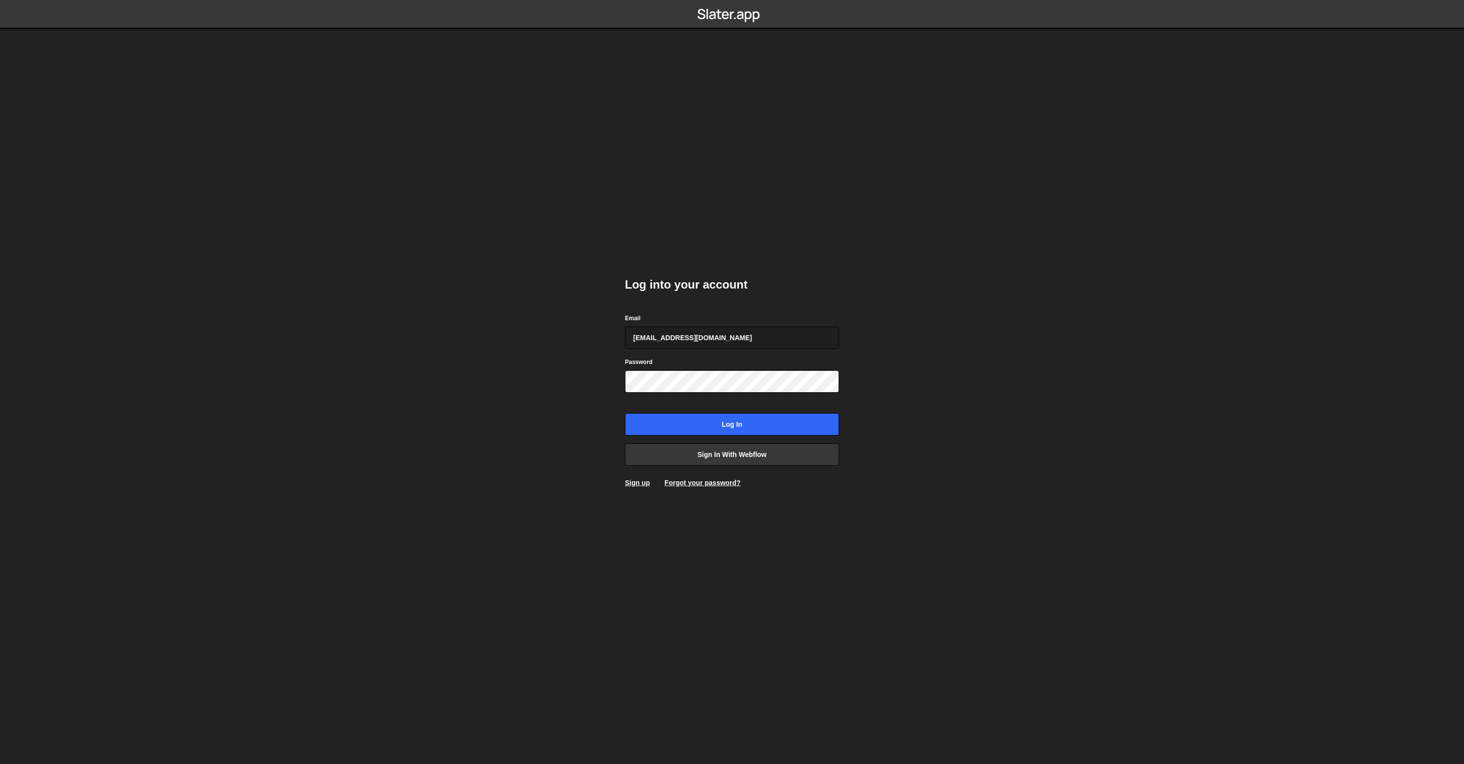 The width and height of the screenshot is (1464, 764). What do you see at coordinates (702, 483) in the screenshot?
I see `a: Forgot your password?` at bounding box center [702, 483].